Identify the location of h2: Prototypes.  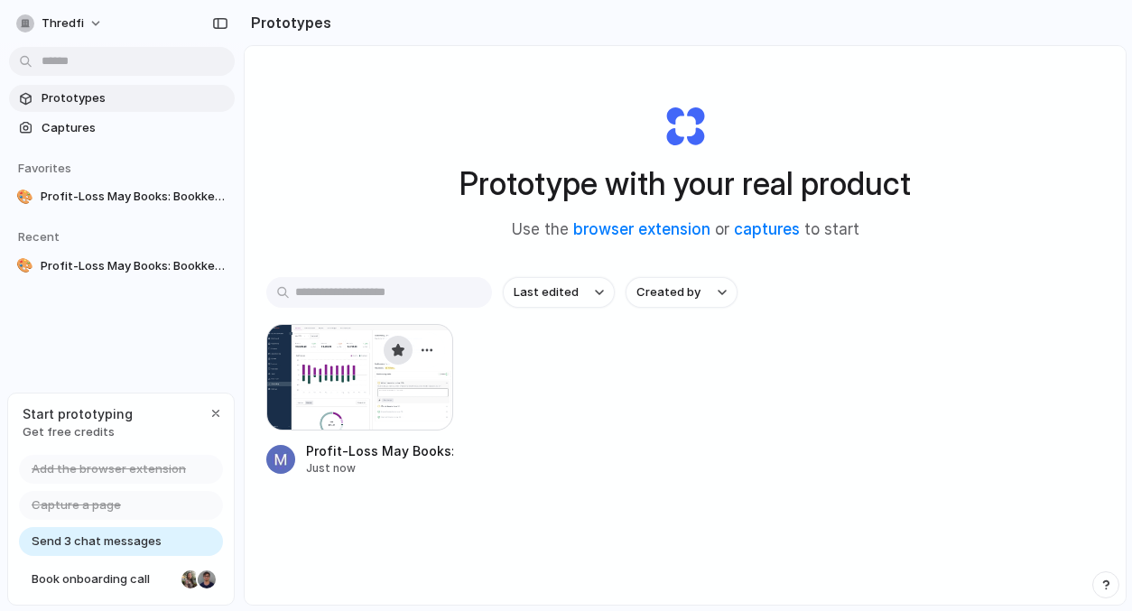
(287, 23).